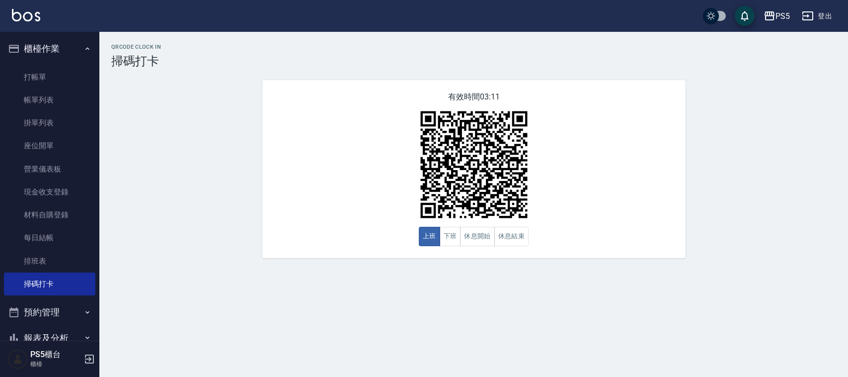 The image size is (848, 377). I want to click on h5: PS5櫃台, so click(56, 354).